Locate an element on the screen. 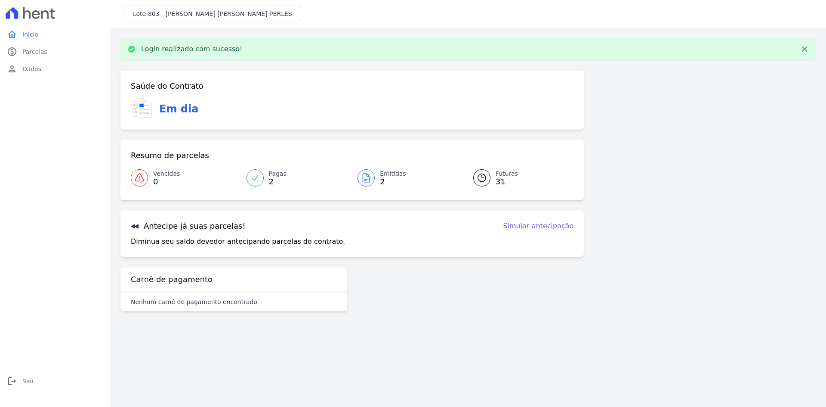 The image size is (826, 407). p: Nenhum carnê de pagamento encontrado is located at coordinates (194, 302).